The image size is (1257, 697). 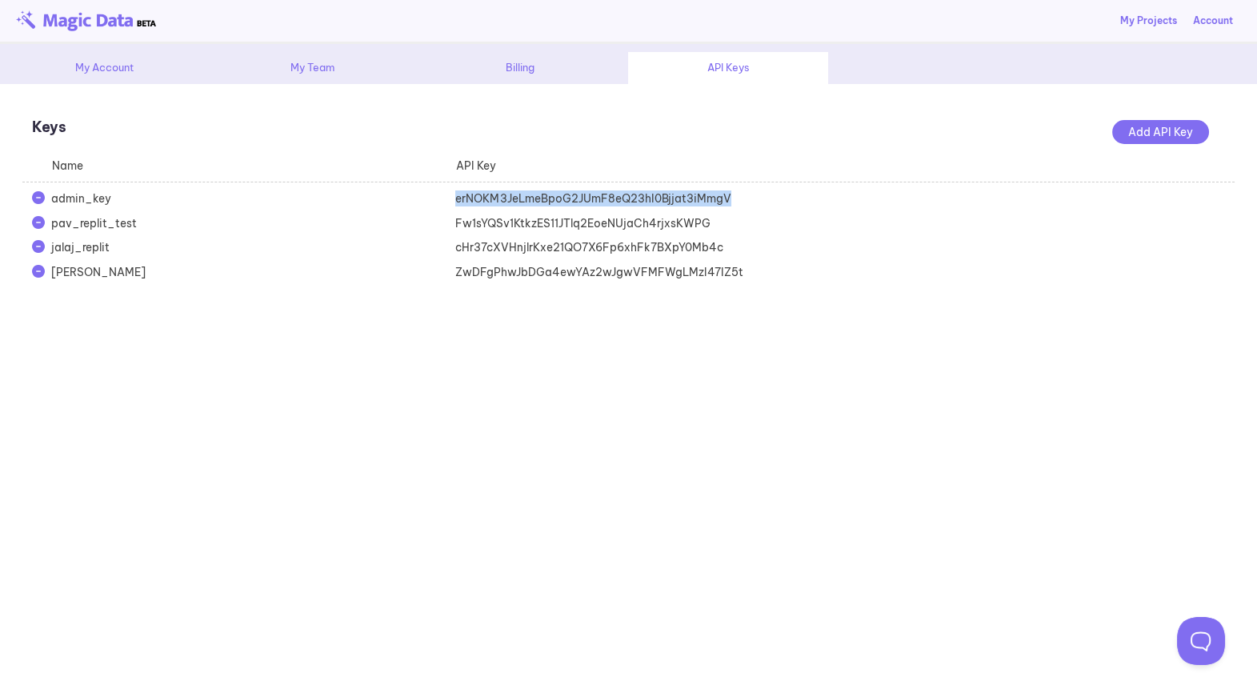 I want to click on div: erNOKM3JeLmeBpoG2JUmF8eQ23hI0Bjjat3iMmgV, so click(x=647, y=198).